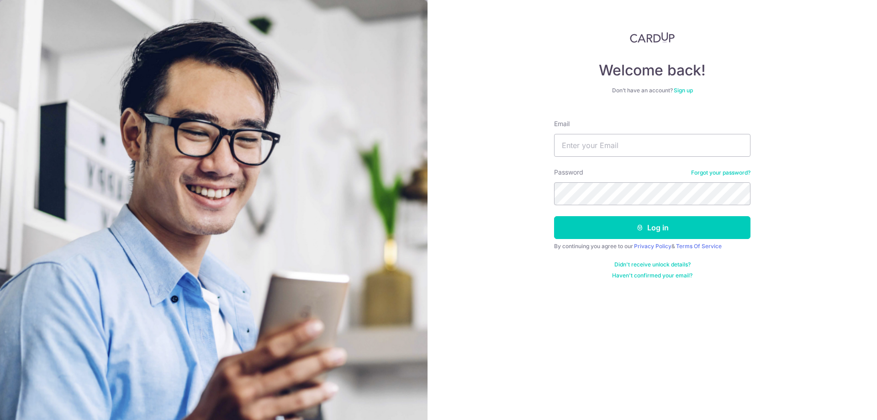  I want to click on a: Haven't confirmed your email?, so click(652, 275).